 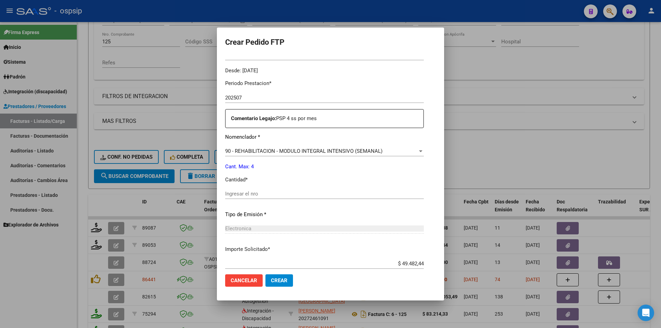 I want to click on div: Open Intercom Messenger, so click(x=645, y=313).